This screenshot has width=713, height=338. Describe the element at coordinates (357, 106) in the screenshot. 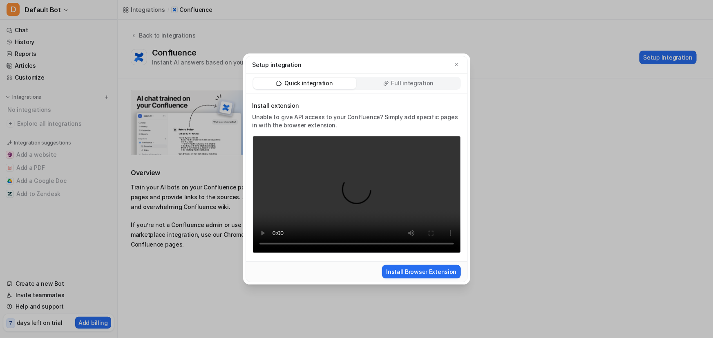

I see `p: Install extension` at that location.